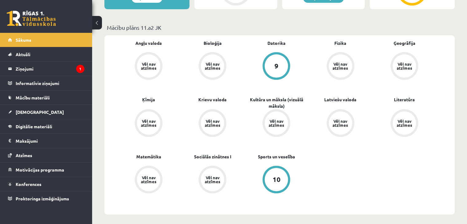  What do you see at coordinates (33, 98) in the screenshot?
I see `span: Mācību materiāli` at bounding box center [33, 98].